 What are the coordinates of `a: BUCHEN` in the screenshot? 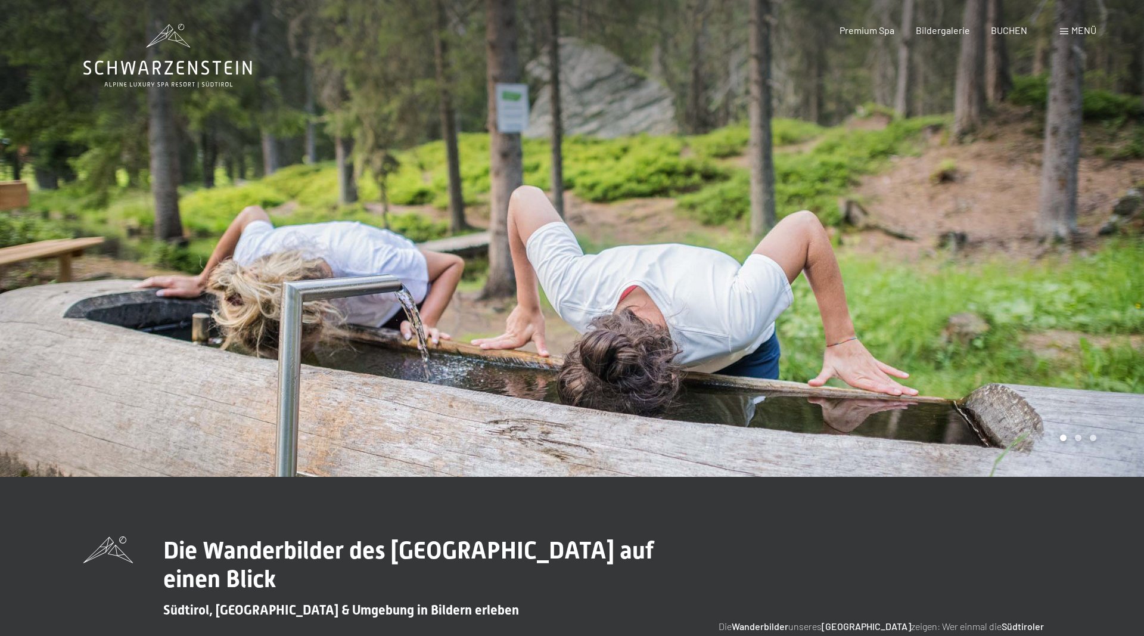 It's located at (1008, 30).